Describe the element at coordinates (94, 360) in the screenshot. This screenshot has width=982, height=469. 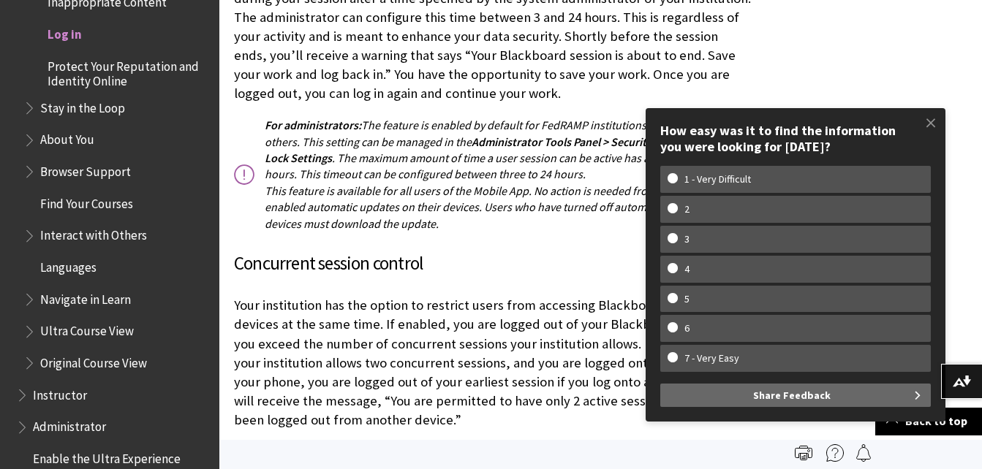
I see `span: Original Course View` at that location.